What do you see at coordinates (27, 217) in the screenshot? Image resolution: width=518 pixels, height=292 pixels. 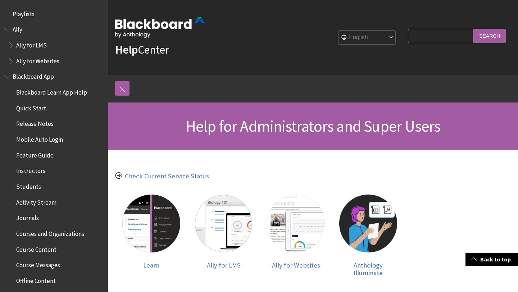 I see `span: Journals` at bounding box center [27, 217].